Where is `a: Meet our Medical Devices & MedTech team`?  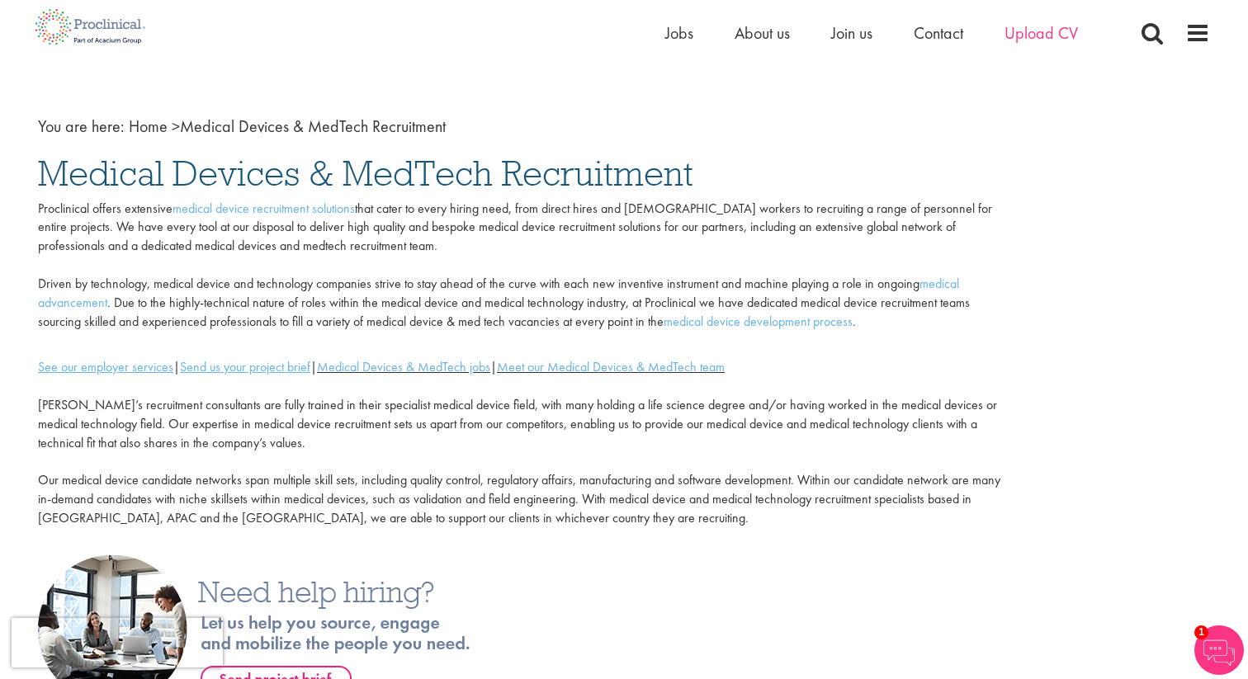
a: Meet our Medical Devices & MedTech team is located at coordinates (611, 367).